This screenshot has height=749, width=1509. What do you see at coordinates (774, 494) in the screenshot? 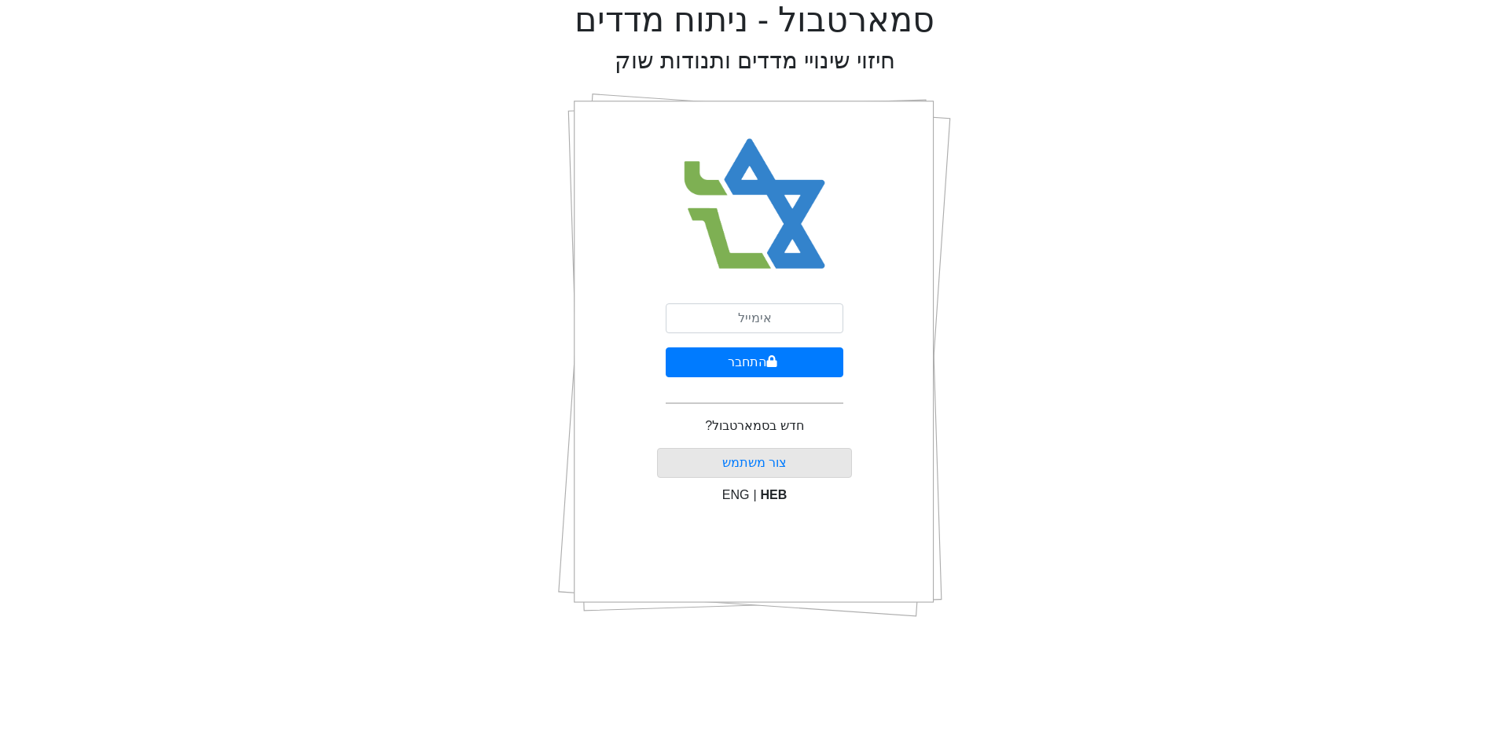
I see `span: HEB` at bounding box center [774, 494].